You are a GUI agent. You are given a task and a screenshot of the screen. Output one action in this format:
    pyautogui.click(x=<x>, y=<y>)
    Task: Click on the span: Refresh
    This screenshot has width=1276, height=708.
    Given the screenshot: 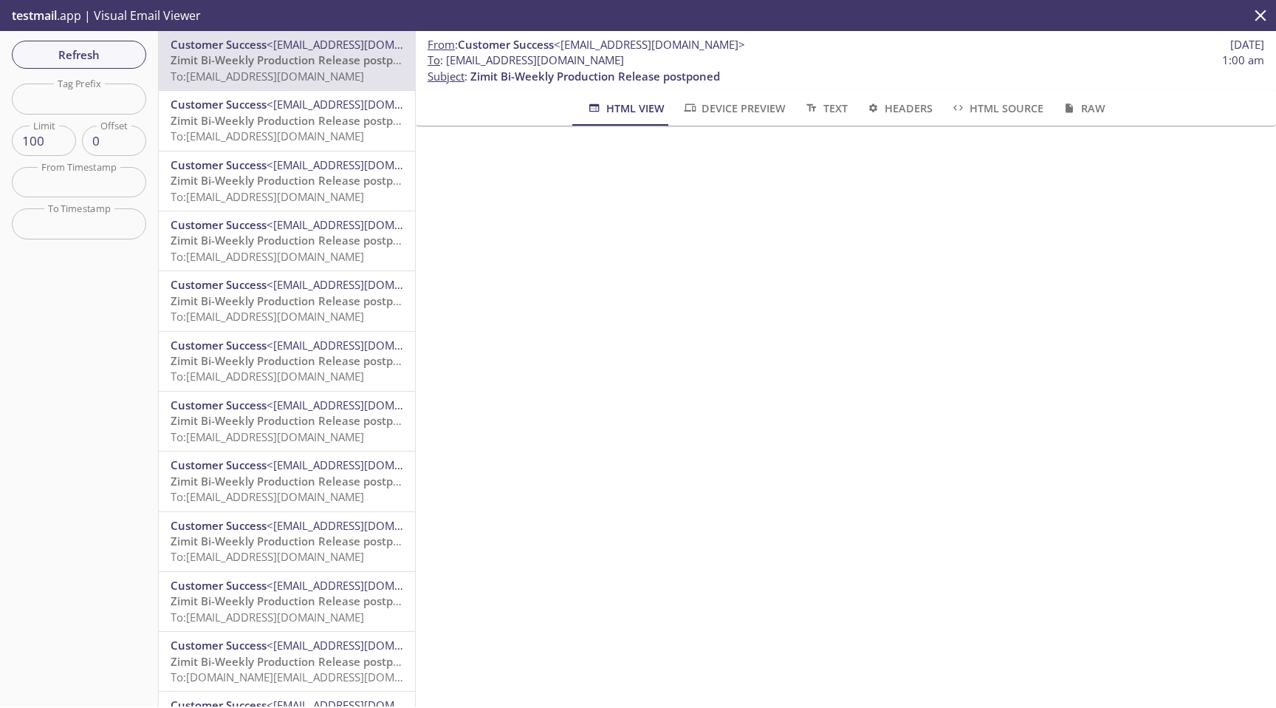 What is the action you would take?
    pyautogui.click(x=79, y=55)
    